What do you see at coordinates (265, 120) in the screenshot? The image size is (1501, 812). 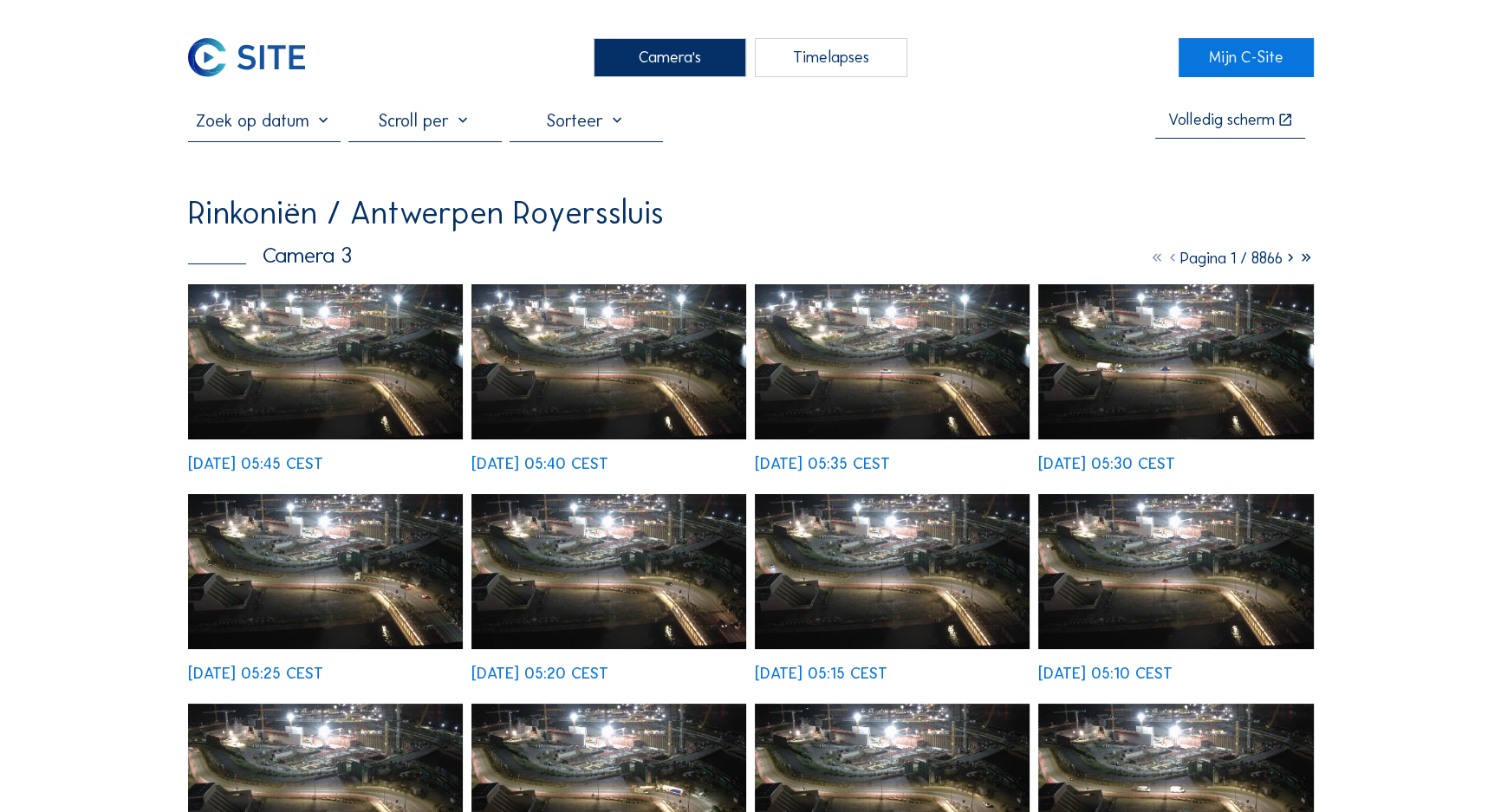 I see `input: Zoek op datum 󰅀` at bounding box center [265, 120].